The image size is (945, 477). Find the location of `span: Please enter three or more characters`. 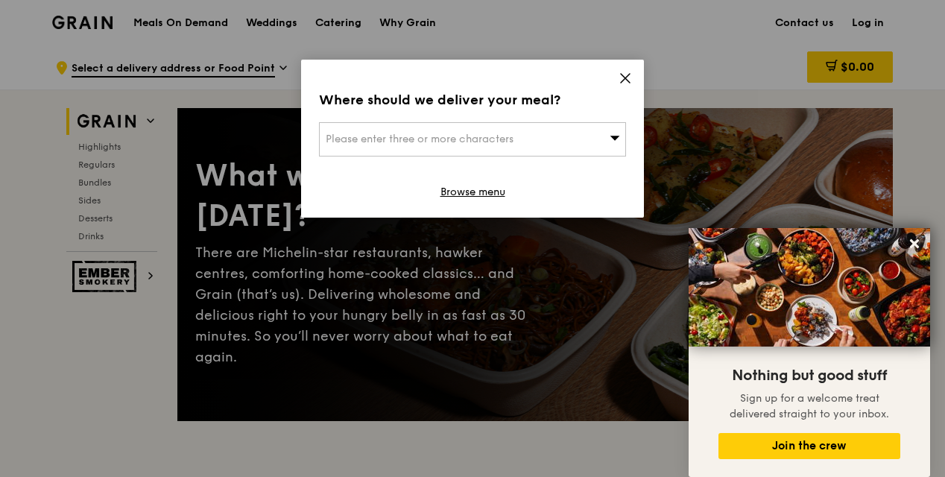

span: Please enter three or more characters is located at coordinates (420, 139).